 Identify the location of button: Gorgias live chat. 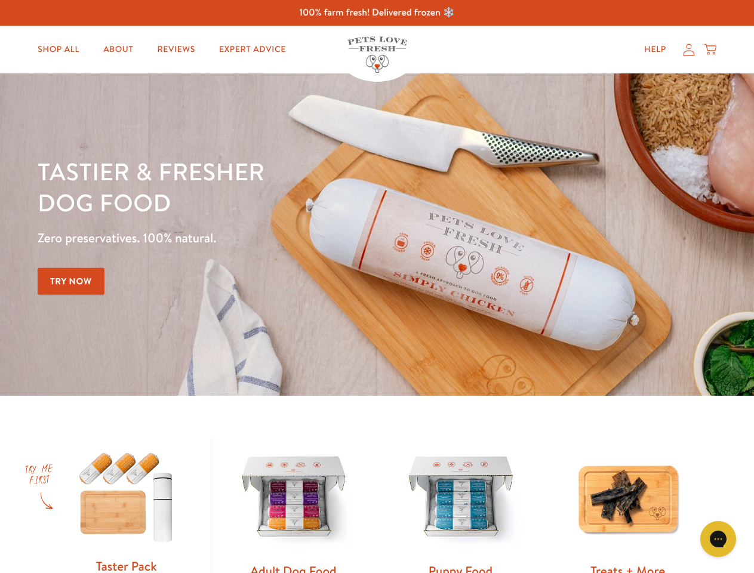
(24, 22).